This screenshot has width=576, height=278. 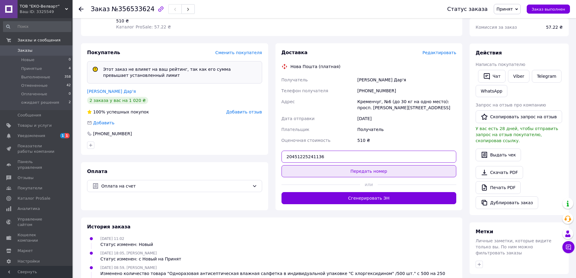 What do you see at coordinates (31, 69) in the screenshot?
I see `span: Принятые` at bounding box center [31, 69].